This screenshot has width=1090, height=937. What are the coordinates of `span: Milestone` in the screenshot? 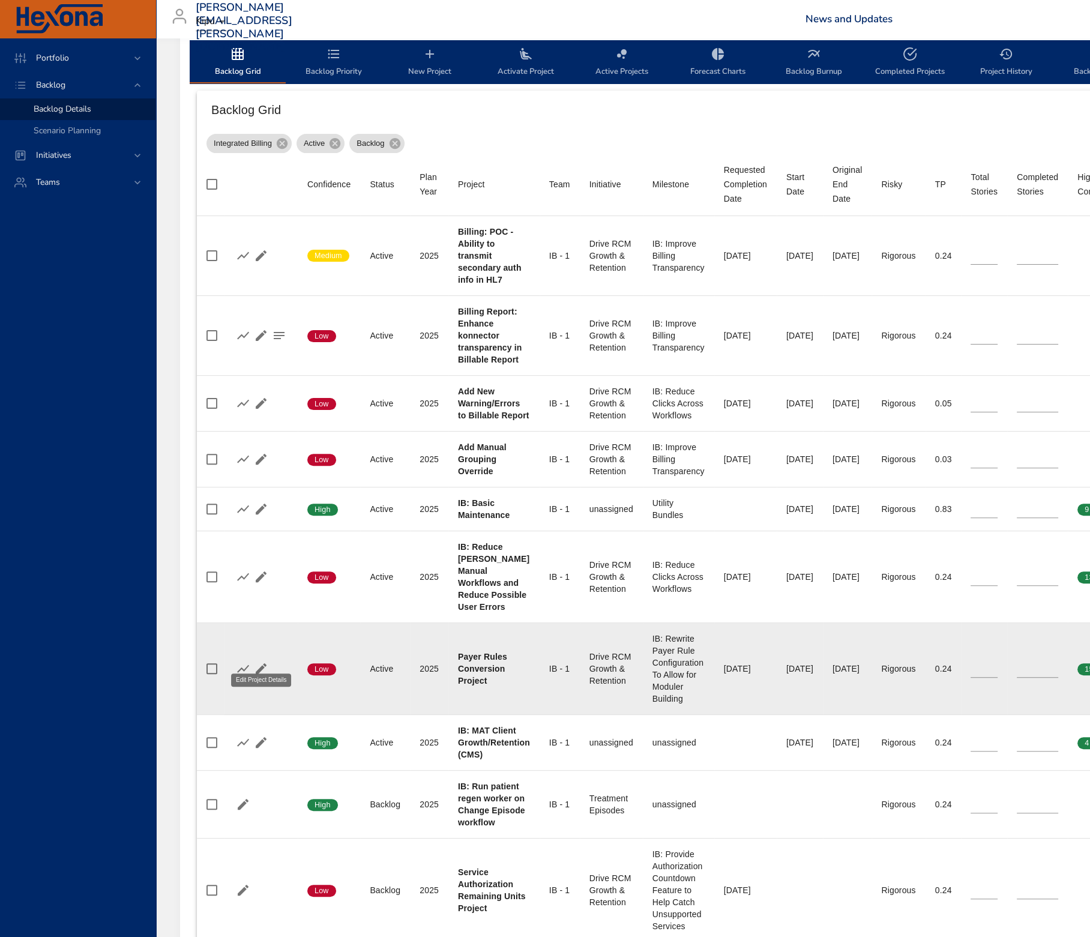 It's located at (678, 184).